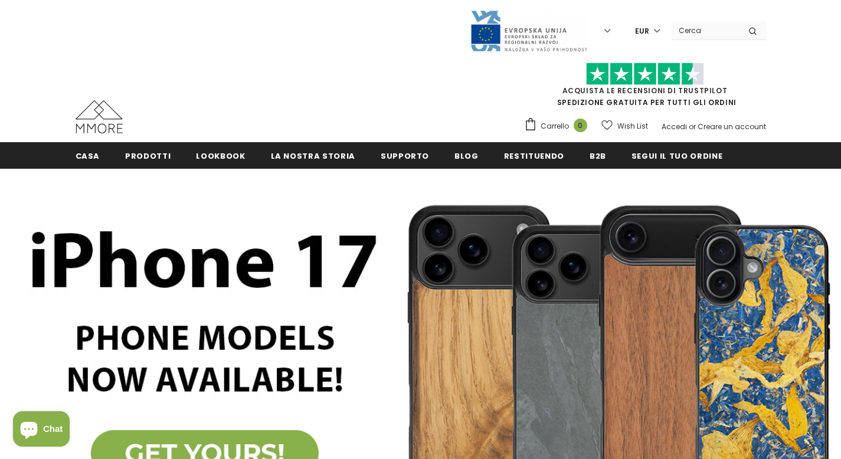  I want to click on a: Casa, so click(88, 155).